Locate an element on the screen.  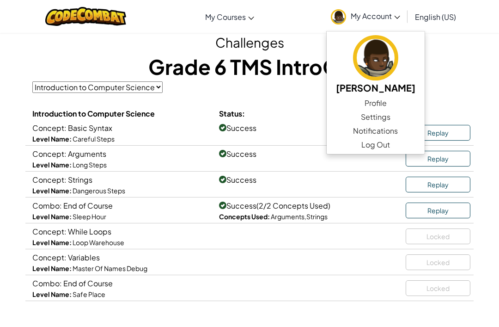
span: Long Steps is located at coordinates (90, 164).